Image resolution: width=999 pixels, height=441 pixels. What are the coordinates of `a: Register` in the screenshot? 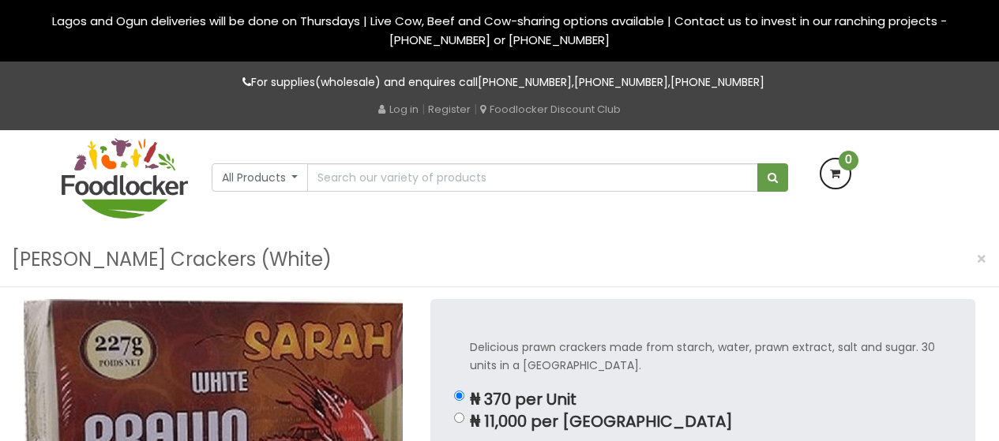 It's located at (449, 109).